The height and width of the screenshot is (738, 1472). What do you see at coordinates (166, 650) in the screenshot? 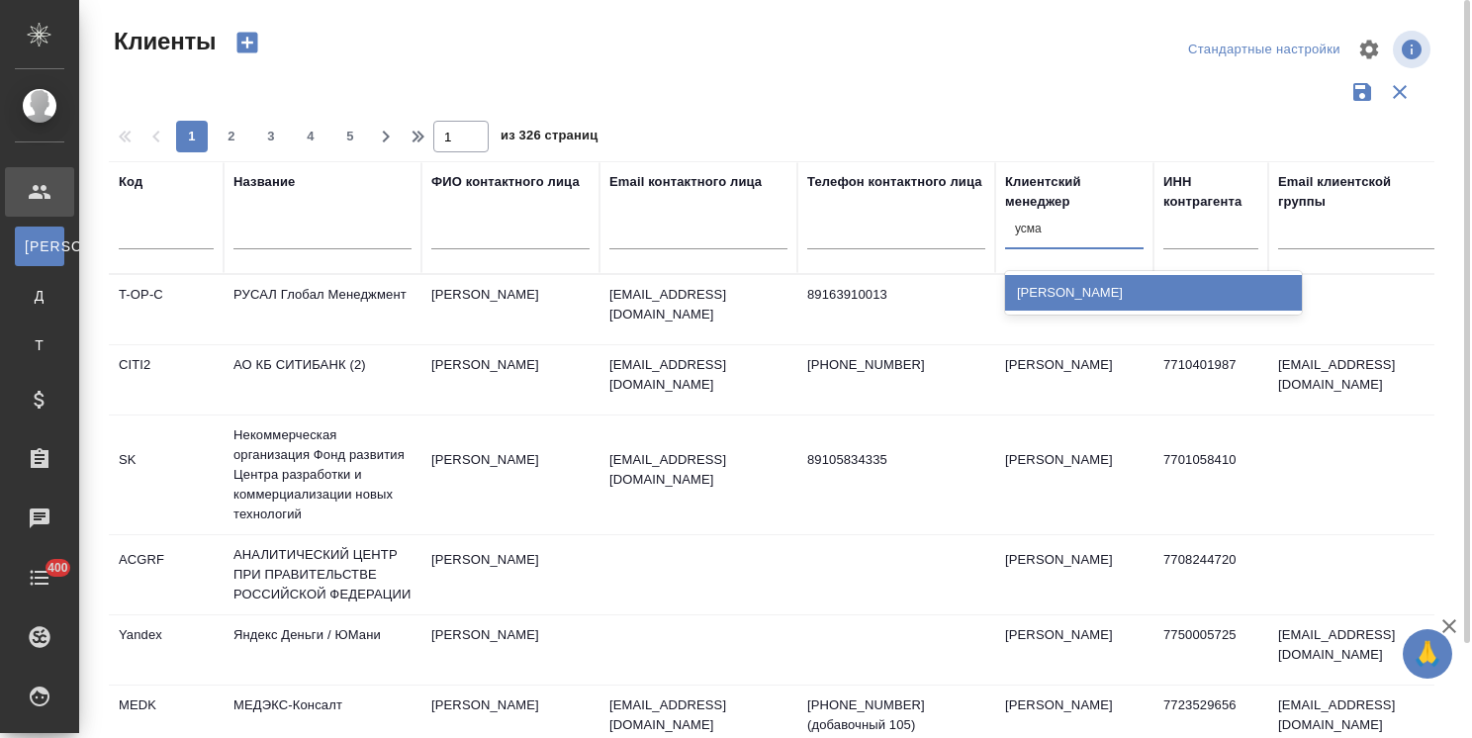
I see `td: Yandex` at bounding box center [166, 650].